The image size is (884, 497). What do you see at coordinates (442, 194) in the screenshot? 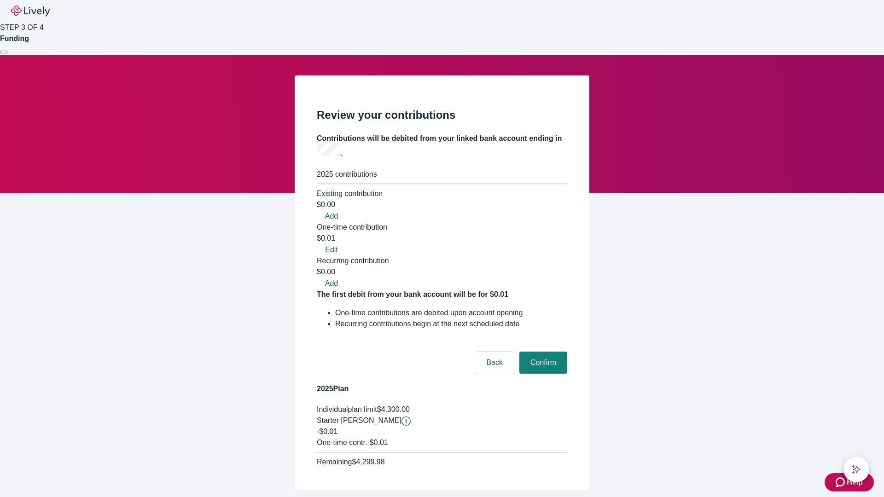
I see `div: Existing contribution` at bounding box center [442, 194].